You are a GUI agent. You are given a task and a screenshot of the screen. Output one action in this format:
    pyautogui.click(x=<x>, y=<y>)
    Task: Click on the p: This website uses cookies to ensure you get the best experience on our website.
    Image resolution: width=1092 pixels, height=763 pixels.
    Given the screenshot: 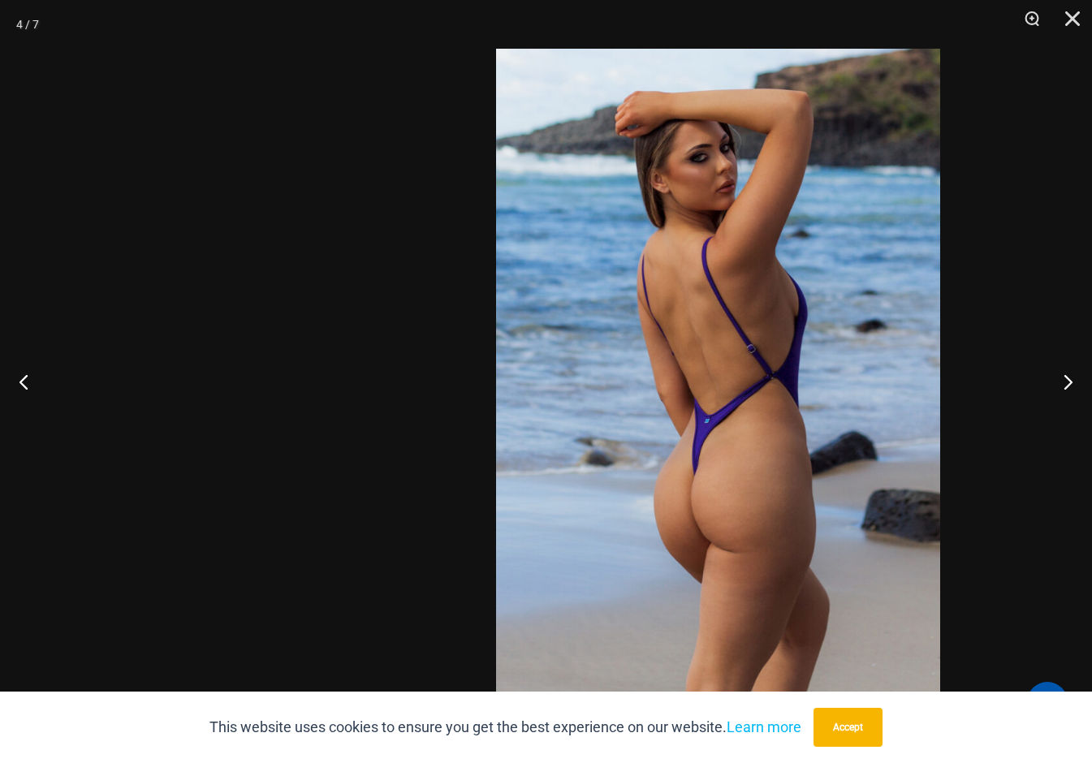 What is the action you would take?
    pyautogui.click(x=505, y=727)
    